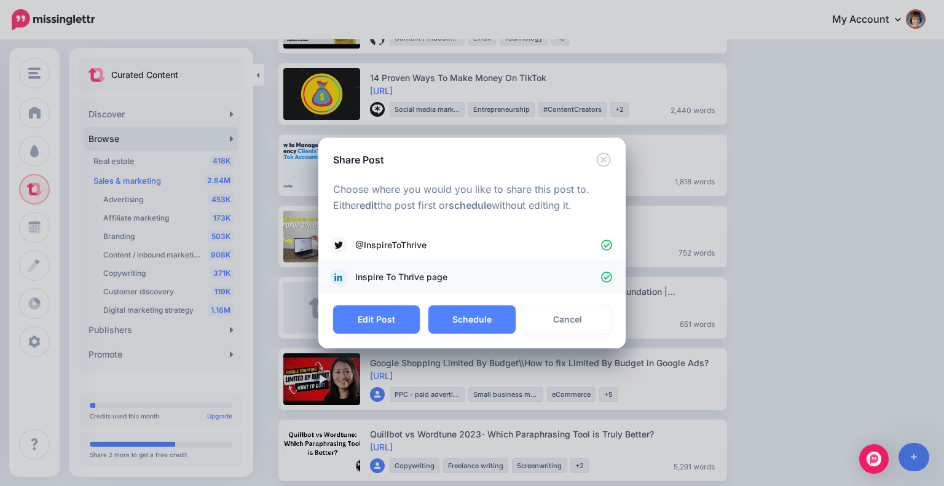  What do you see at coordinates (368, 205) in the screenshot?
I see `b: edit` at bounding box center [368, 205].